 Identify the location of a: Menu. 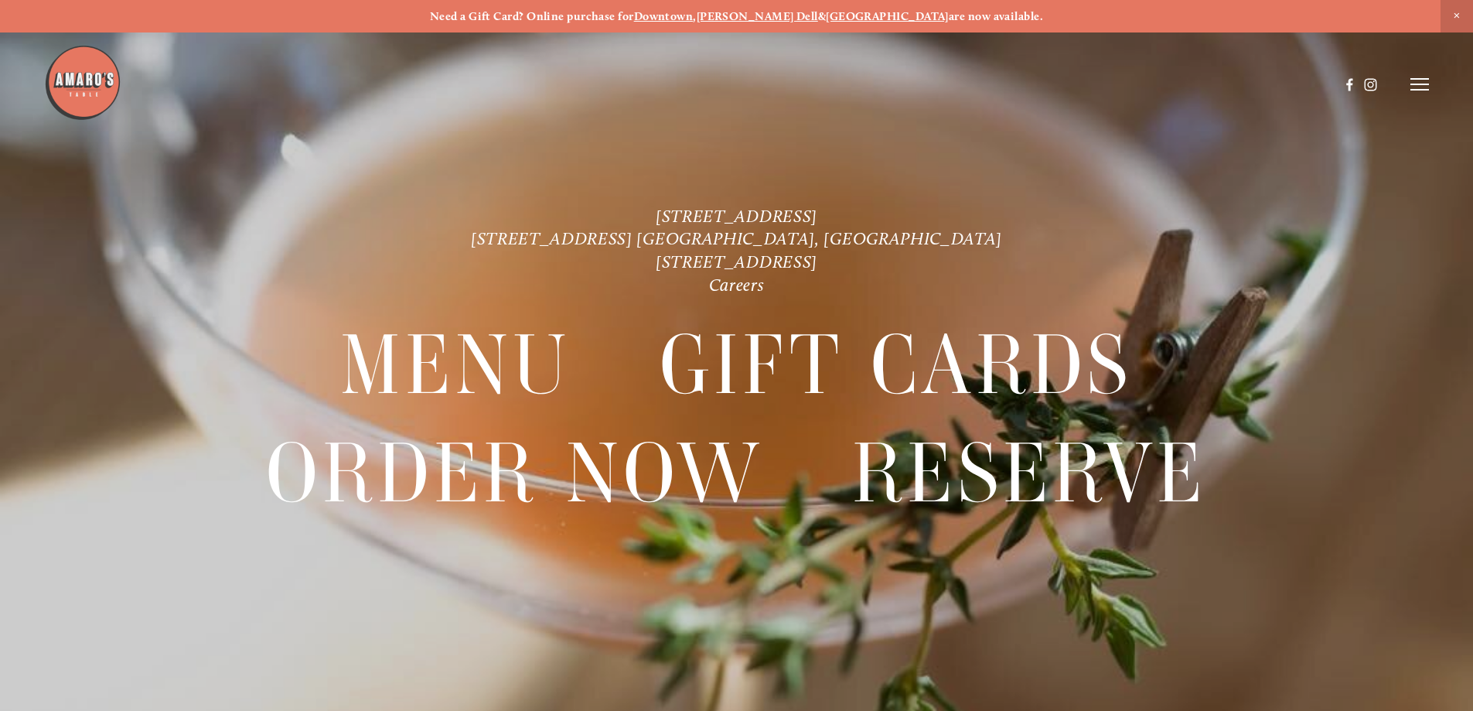
(455, 365).